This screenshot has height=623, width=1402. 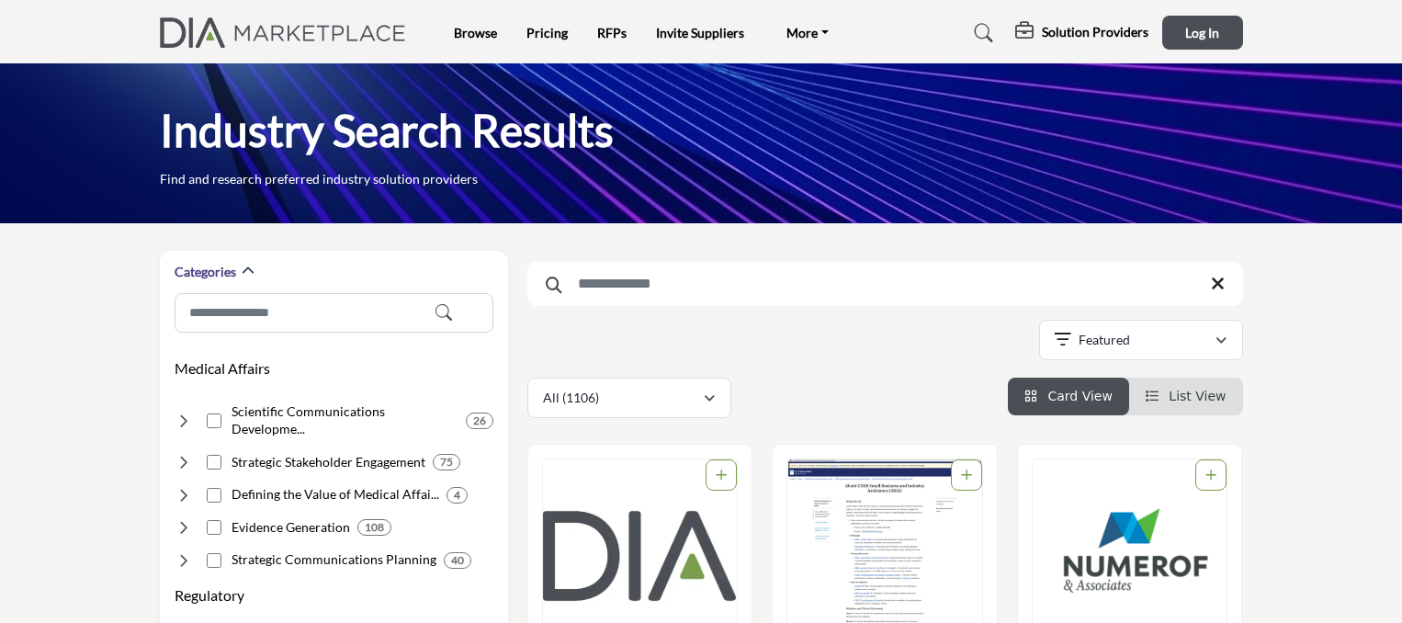 What do you see at coordinates (700, 32) in the screenshot?
I see `a: Invite Suppliers` at bounding box center [700, 32].